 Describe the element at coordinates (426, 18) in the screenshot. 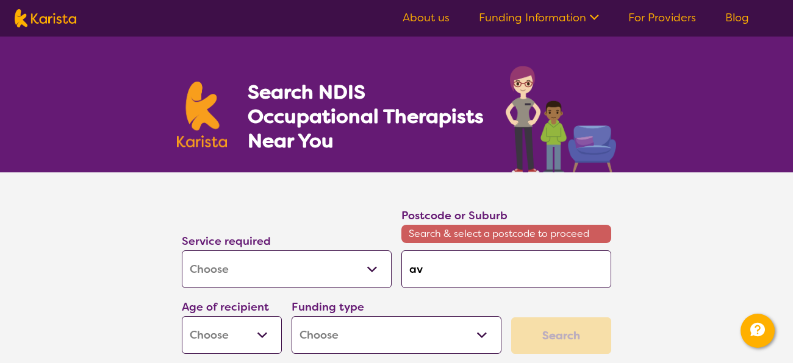

I see `a: About us` at that location.